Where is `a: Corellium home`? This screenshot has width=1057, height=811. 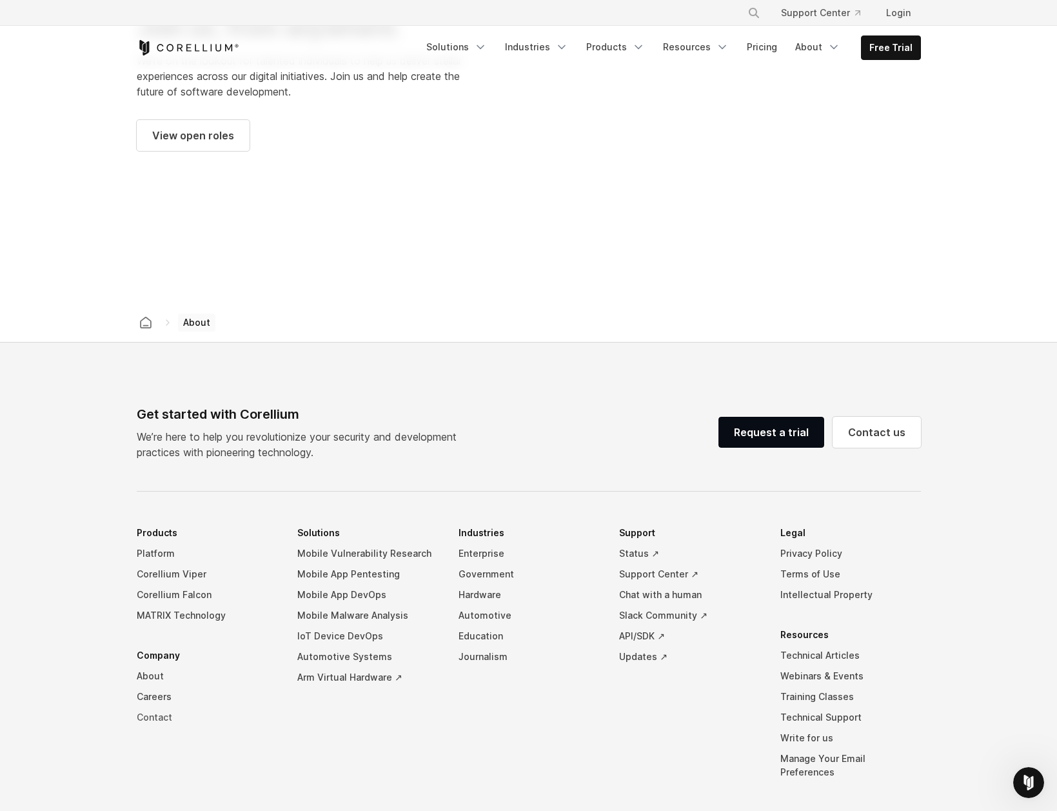
a: Corellium home is located at coordinates (146, 323).